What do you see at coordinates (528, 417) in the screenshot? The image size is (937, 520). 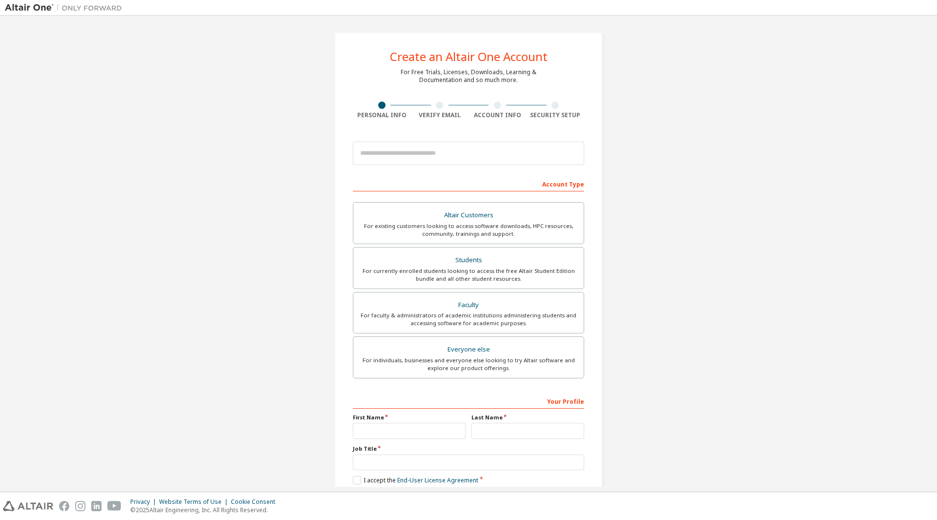 I see `label: Last Name` at bounding box center [528, 417].